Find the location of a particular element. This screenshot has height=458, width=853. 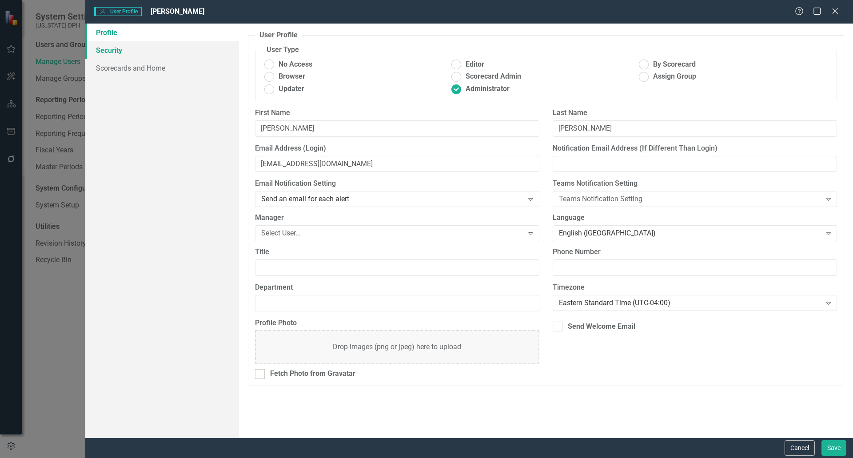

a: Security is located at coordinates (162, 50).